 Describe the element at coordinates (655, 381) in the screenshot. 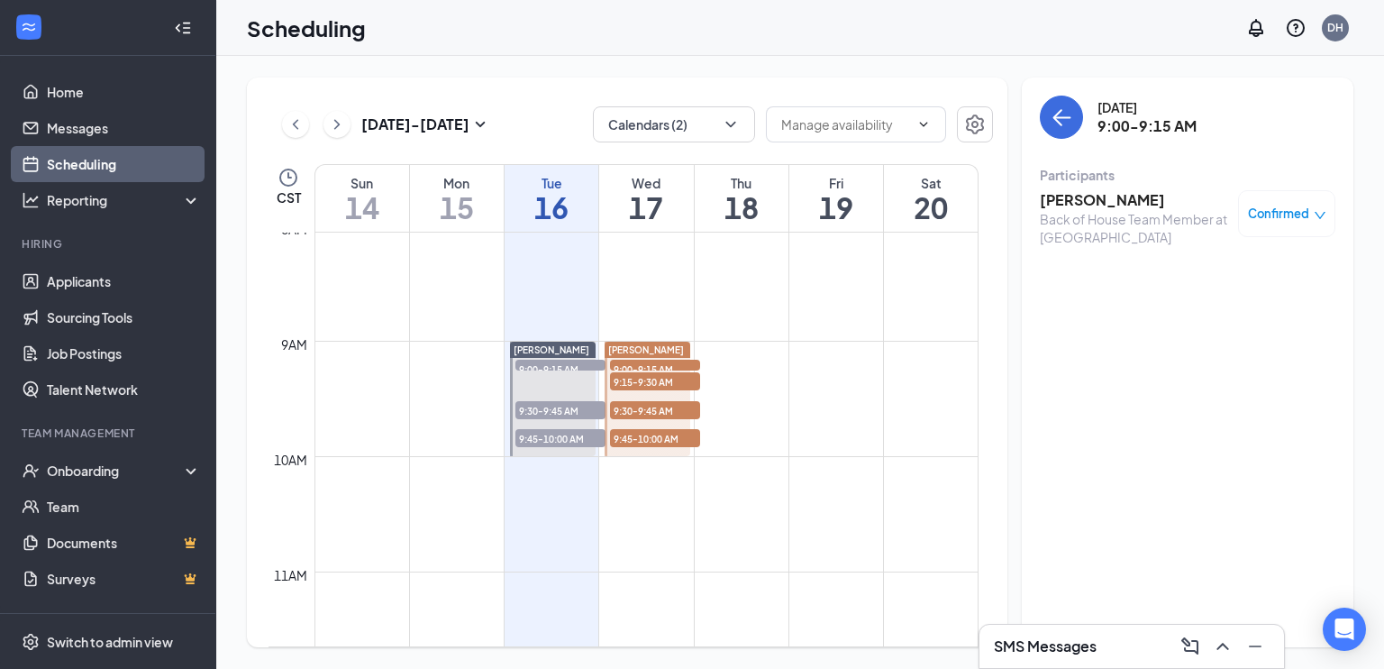

I see `span: 9:15-9:30 AM` at that location.